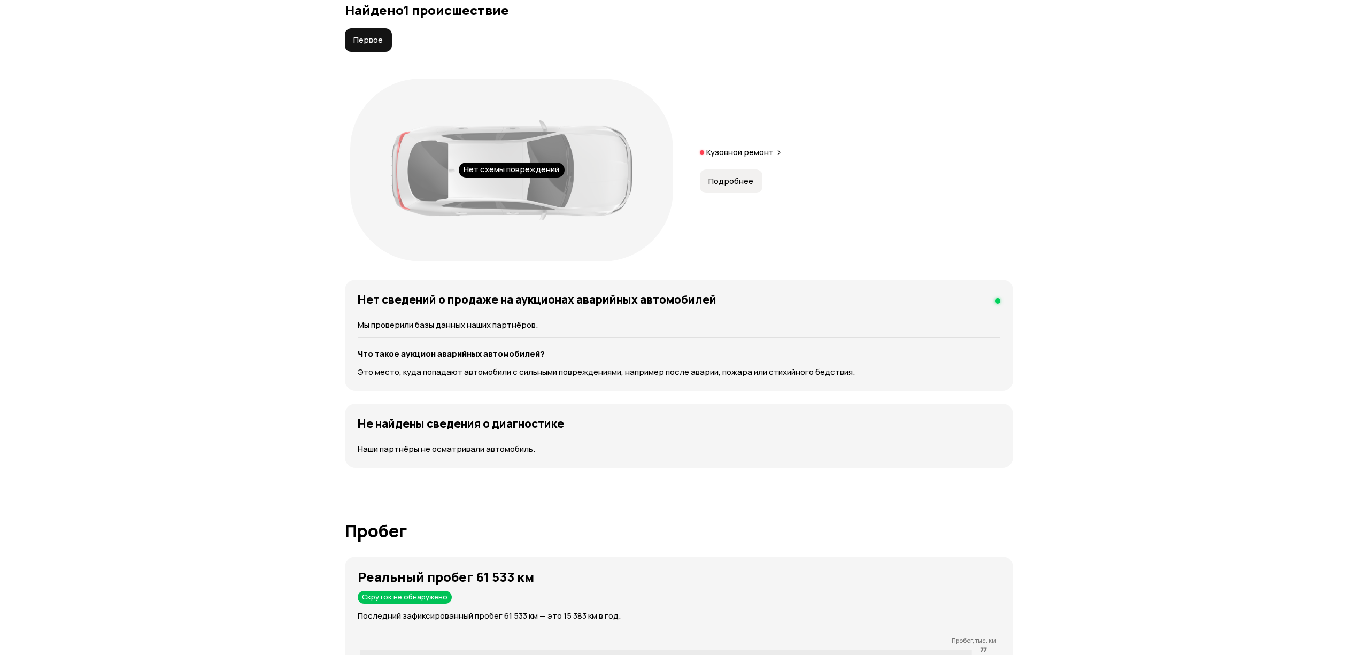 This screenshot has height=655, width=1358. I want to click on strong: Что такое аукцион аварийных автомобилей?, so click(451, 353).